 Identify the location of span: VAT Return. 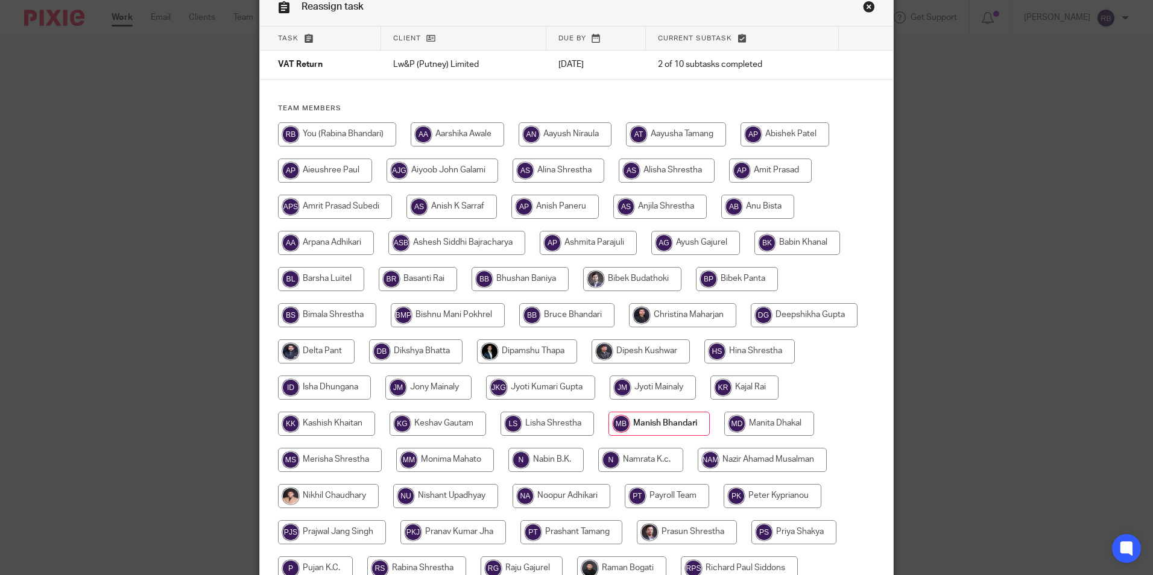
(300, 65).